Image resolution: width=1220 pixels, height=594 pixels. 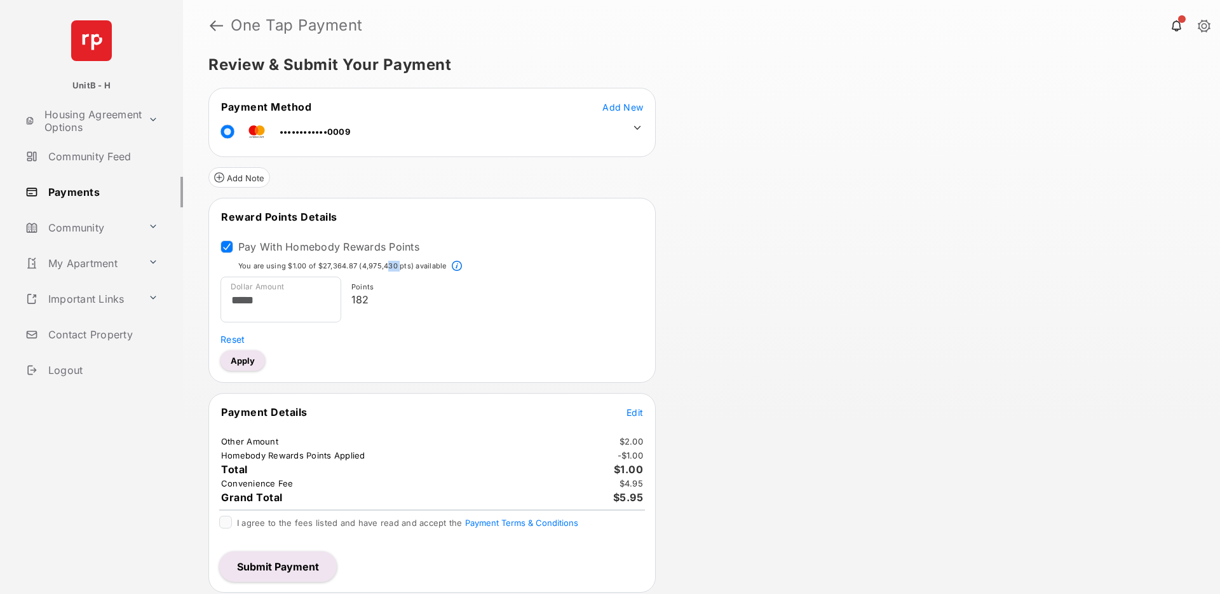 What do you see at coordinates (630, 455) in the screenshot?
I see `td: - $1.00` at bounding box center [630, 455].